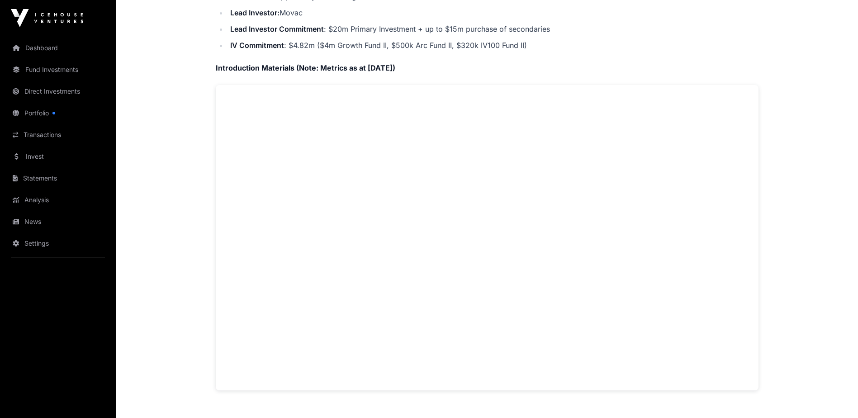 The height and width of the screenshot is (418, 858). What do you see at coordinates (277, 29) in the screenshot?
I see `strong: Lead Investor Commitment` at bounding box center [277, 29].